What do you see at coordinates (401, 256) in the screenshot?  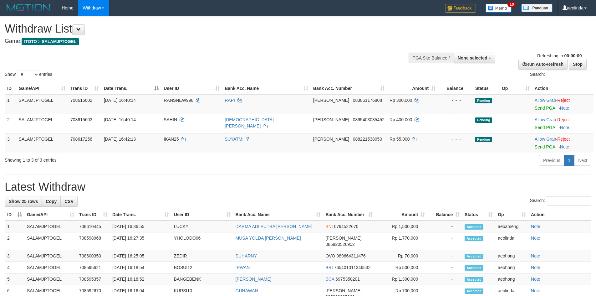 I see `td: Rp 70,000` at bounding box center [401, 256].